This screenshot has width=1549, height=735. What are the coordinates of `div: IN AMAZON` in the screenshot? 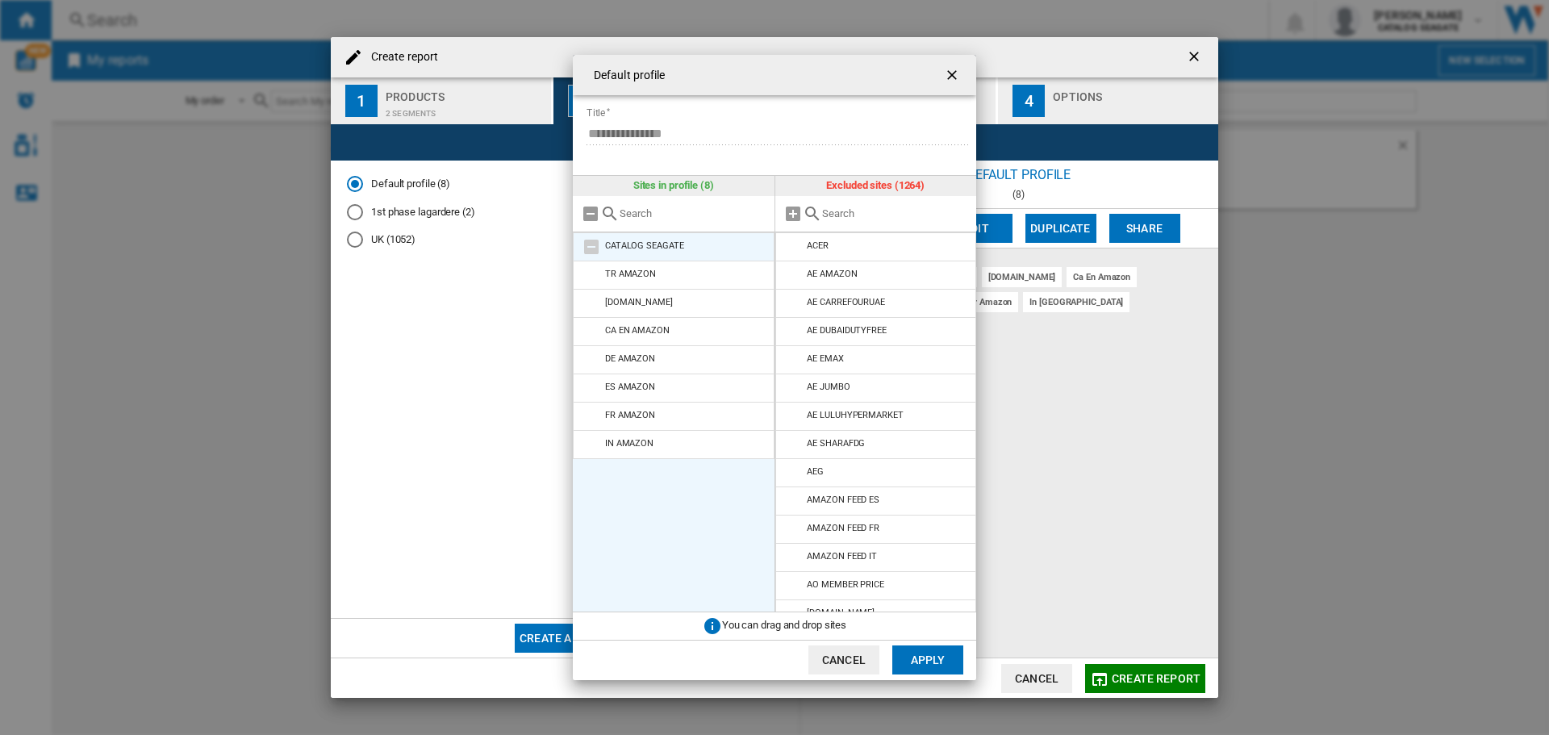 It's located at (629, 443).